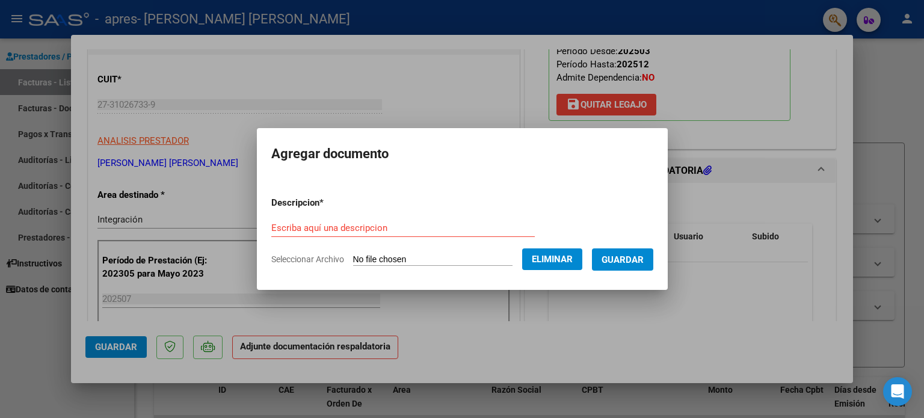  Describe the element at coordinates (623, 260) in the screenshot. I see `span: Guardar` at that location.